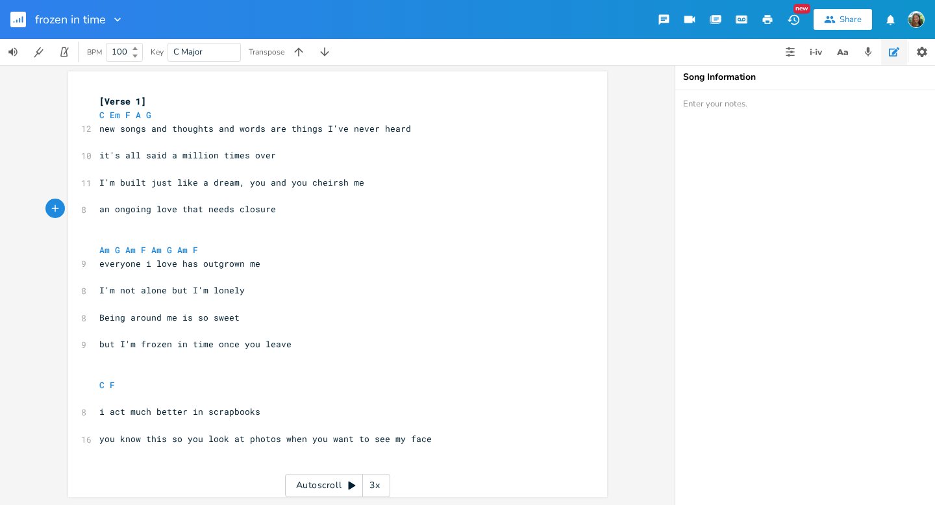  Describe the element at coordinates (255, 129) in the screenshot. I see `span: new songs and thoughts and words are things I've never heard` at that location.